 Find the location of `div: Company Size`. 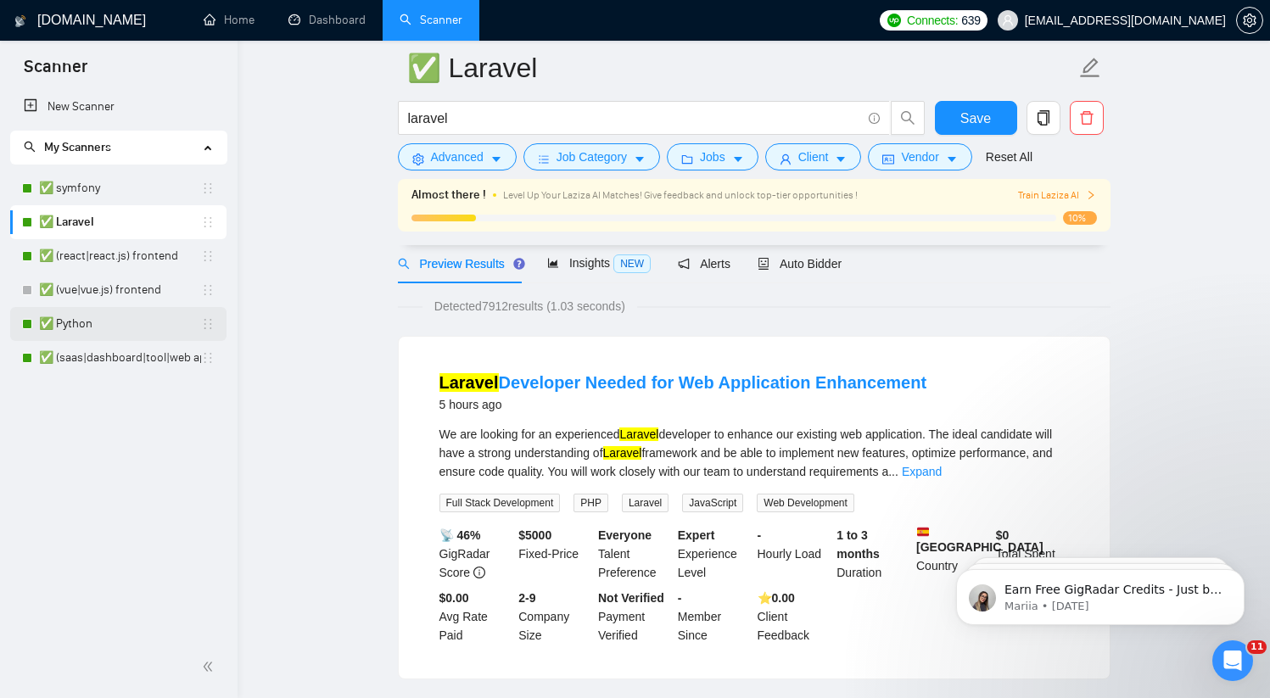

div: Company Size is located at coordinates (555, 617).